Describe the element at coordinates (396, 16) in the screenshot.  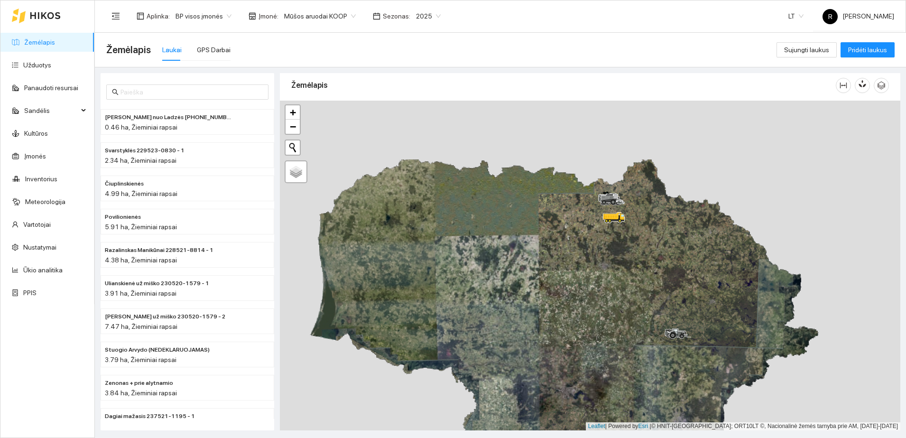
I see `span: Sezonas :` at that location.